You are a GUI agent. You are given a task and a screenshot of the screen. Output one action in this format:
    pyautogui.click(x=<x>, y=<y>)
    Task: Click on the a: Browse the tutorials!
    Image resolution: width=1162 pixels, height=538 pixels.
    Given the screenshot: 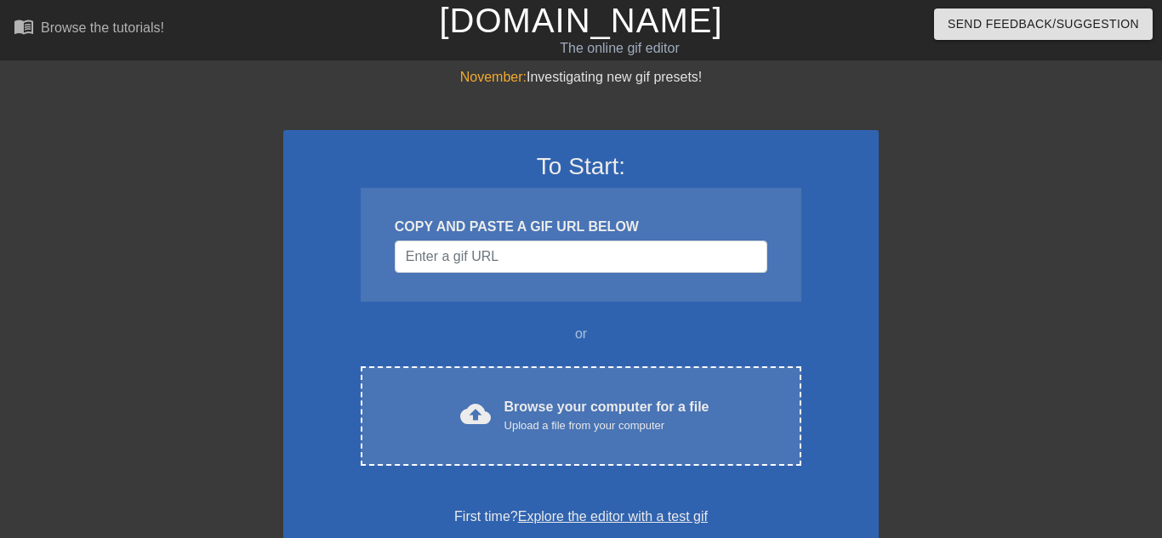 What is the action you would take?
    pyautogui.click(x=88, y=29)
    